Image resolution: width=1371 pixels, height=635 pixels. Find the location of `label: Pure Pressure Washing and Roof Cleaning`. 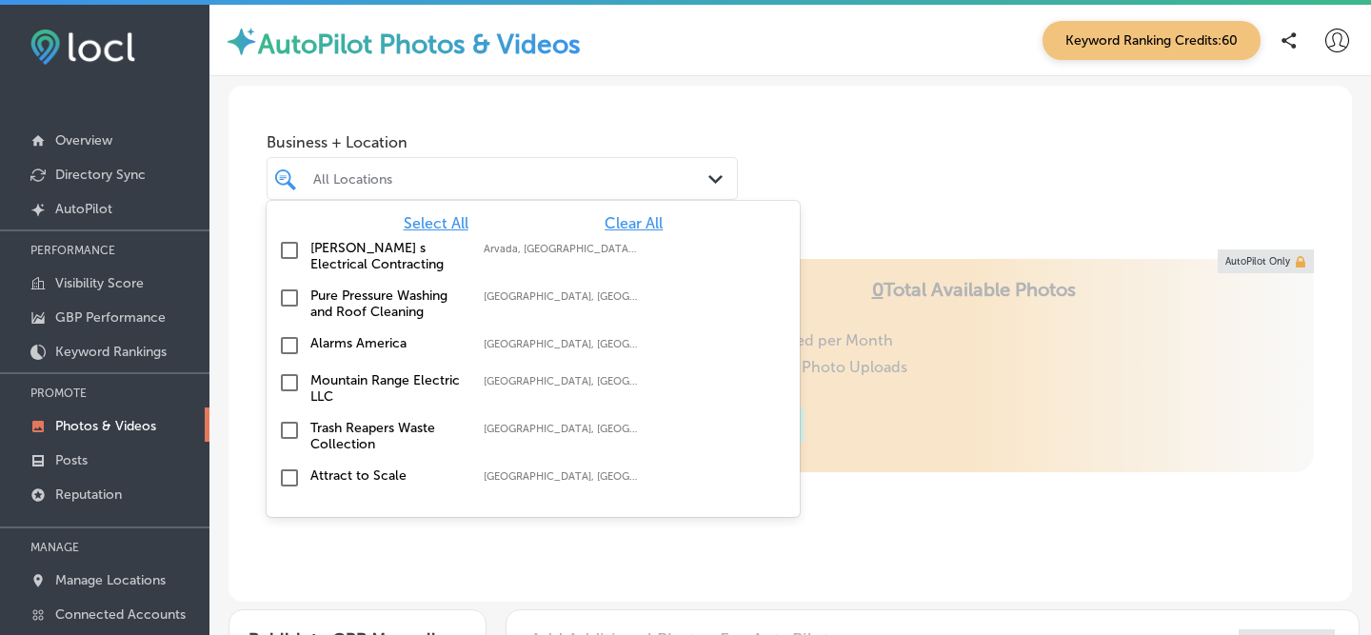

label: Pure Pressure Washing and Roof Cleaning is located at coordinates (388, 304).